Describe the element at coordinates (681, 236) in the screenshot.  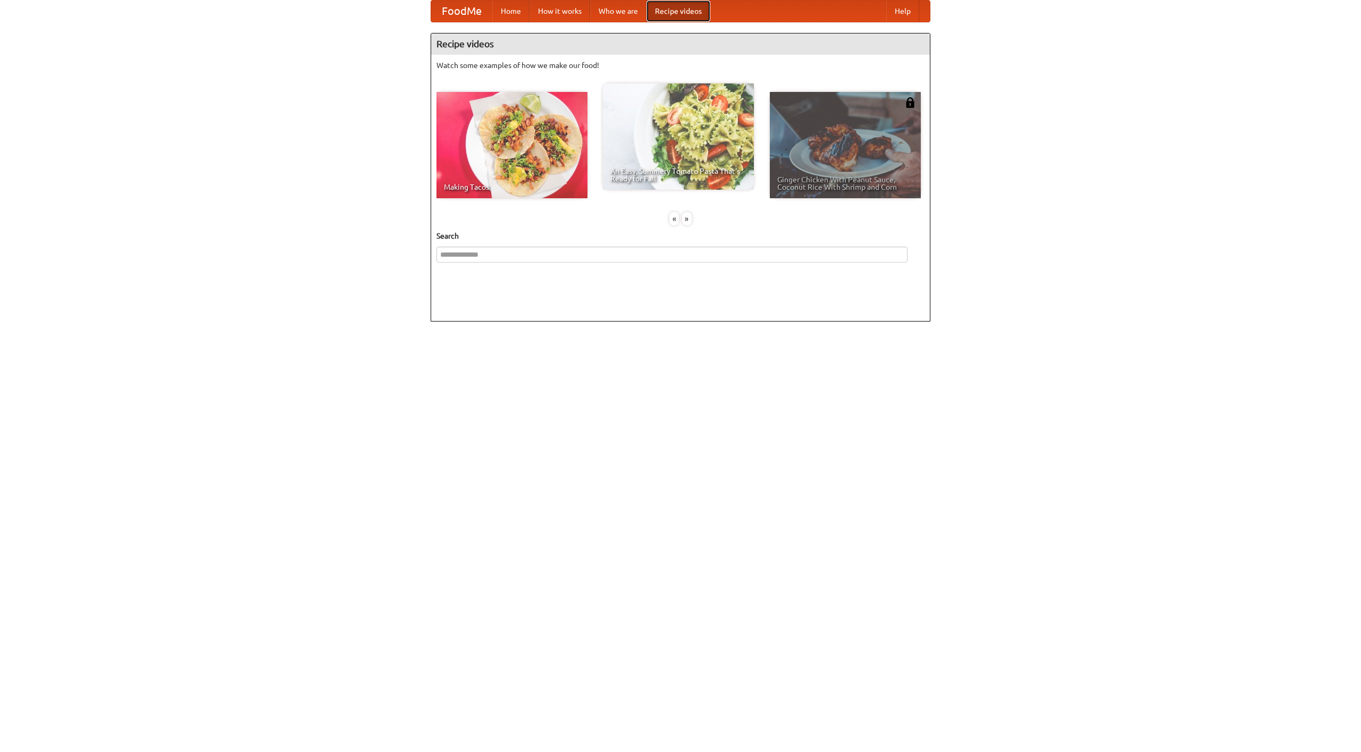
I see `h5: Search` at that location.